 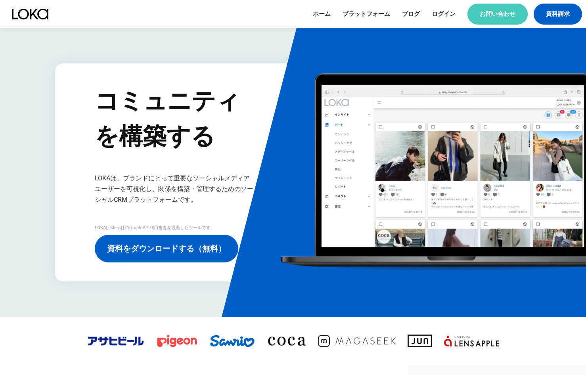 I want to click on a: お問い合わせ, so click(x=497, y=14).